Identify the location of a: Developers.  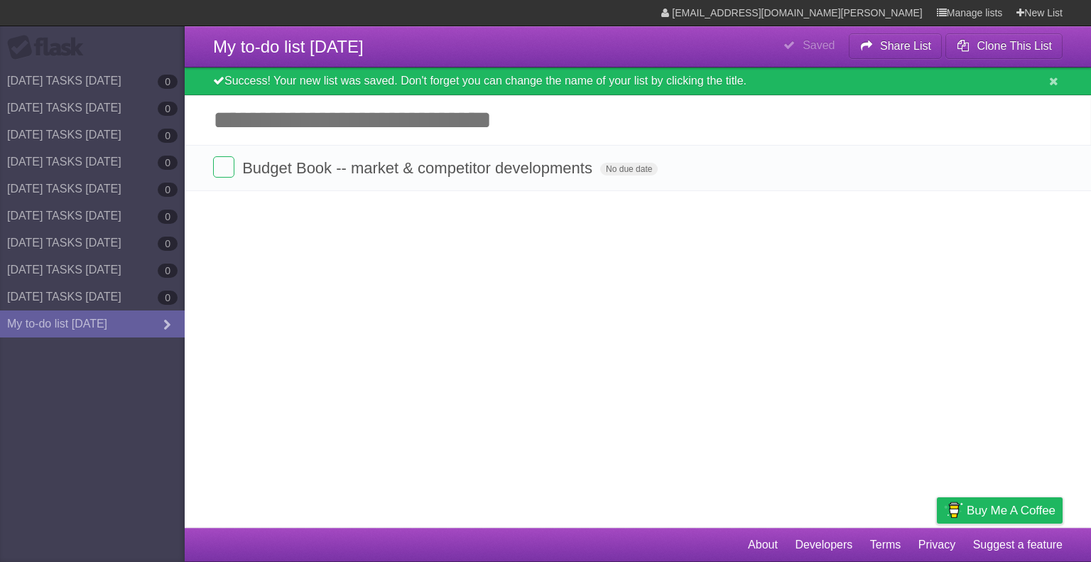
(823, 545).